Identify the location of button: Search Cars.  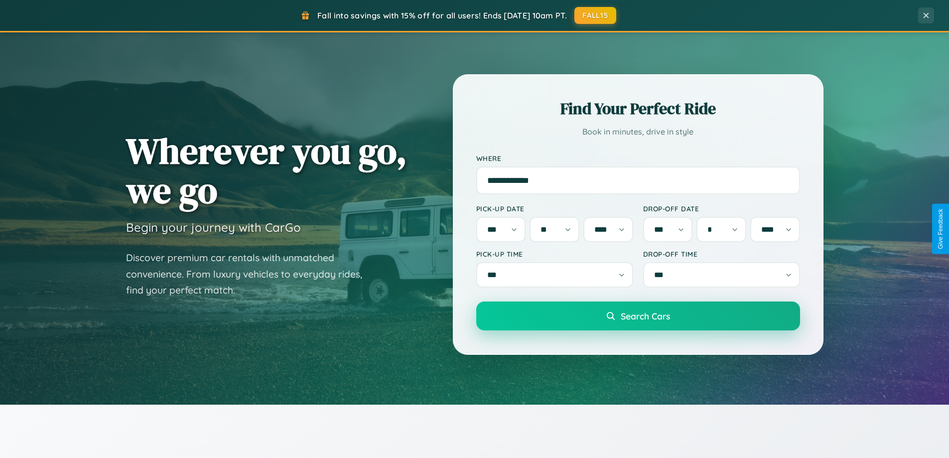
(638, 316).